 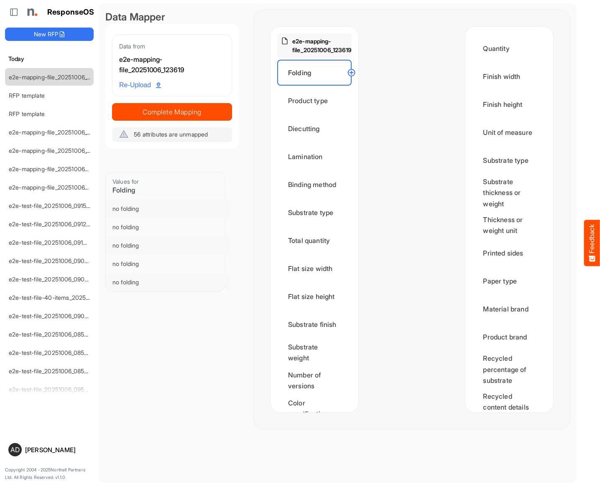 I want to click on p: Copyright 2004 - 2025 Northell Partners Ltd. All Rights Reserved. v 1.1.0, so click(x=49, y=474).